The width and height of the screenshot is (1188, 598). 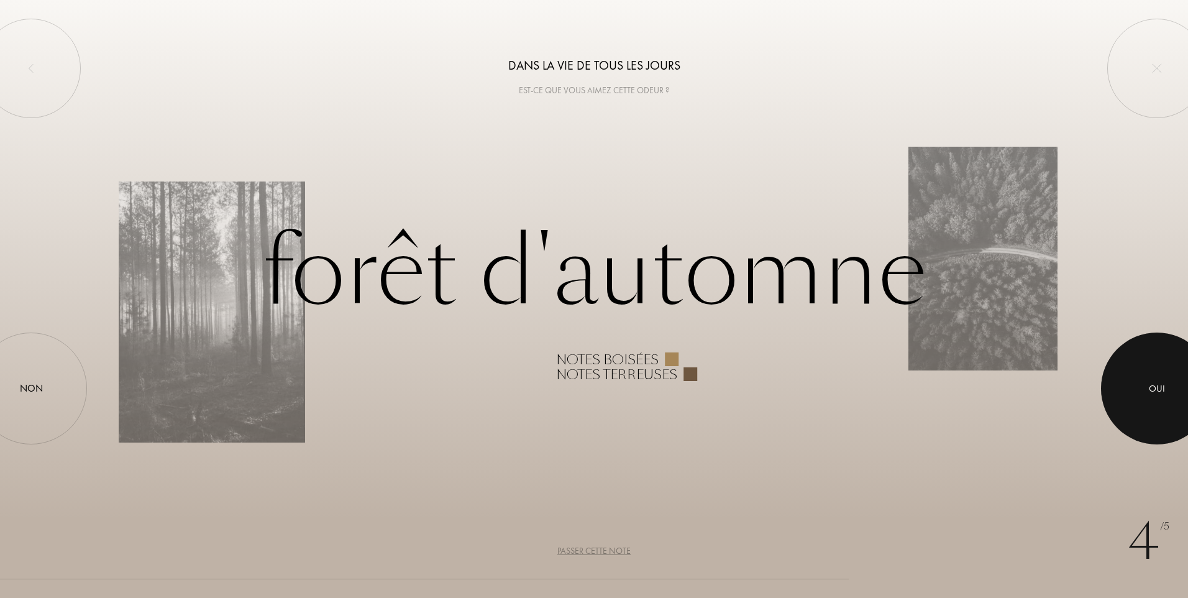 I want to click on div: Notes terreuses, so click(x=617, y=375).